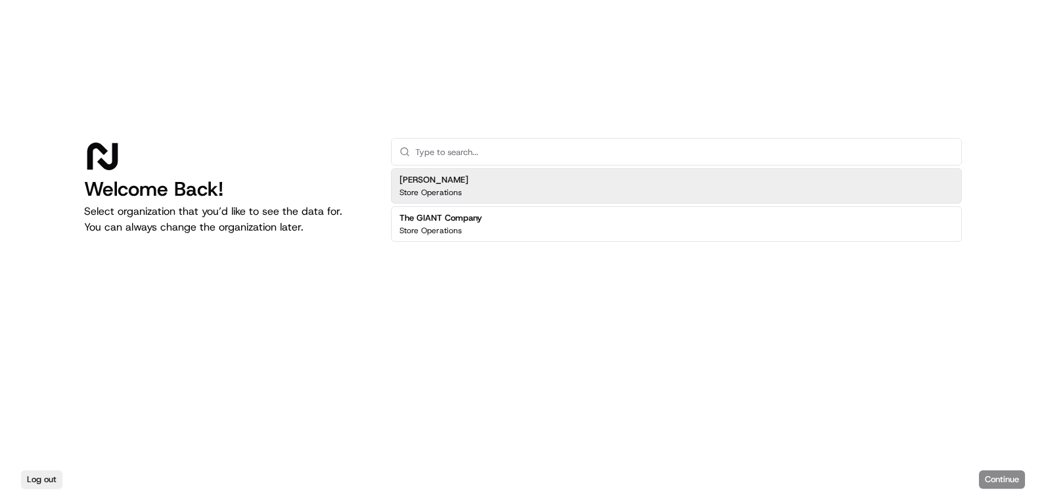 This screenshot has width=1046, height=494. I want to click on p: Select organization that you’d like to see the data for. You can always change the organization l..., so click(227, 219).